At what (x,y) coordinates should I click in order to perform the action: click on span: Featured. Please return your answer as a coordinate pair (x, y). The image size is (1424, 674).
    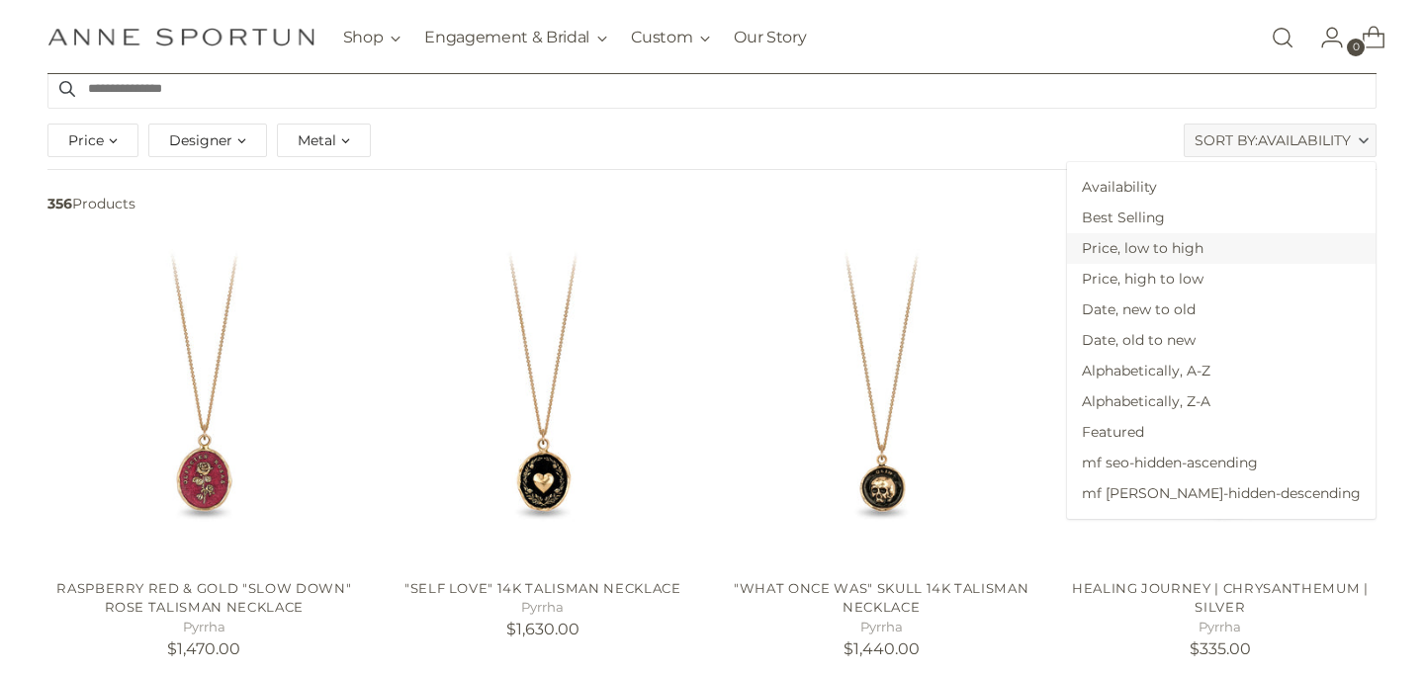
    Looking at the image, I should click on (1221, 432).